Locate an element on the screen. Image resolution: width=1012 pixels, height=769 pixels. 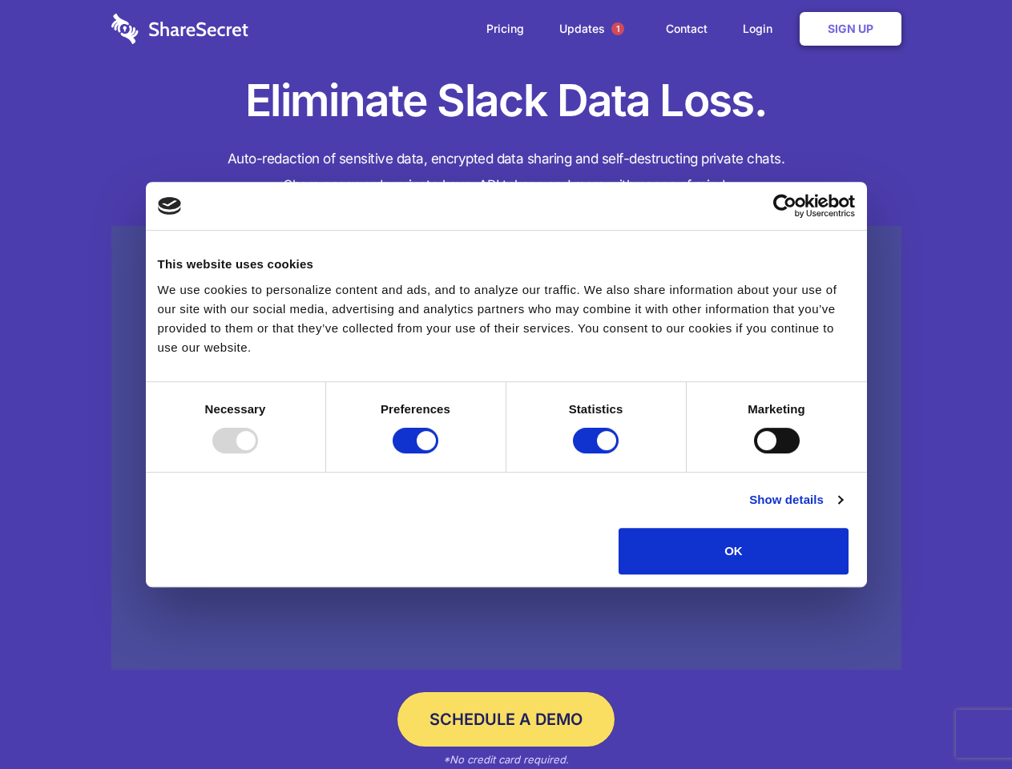
em: *No credit card required. is located at coordinates (505, 759).